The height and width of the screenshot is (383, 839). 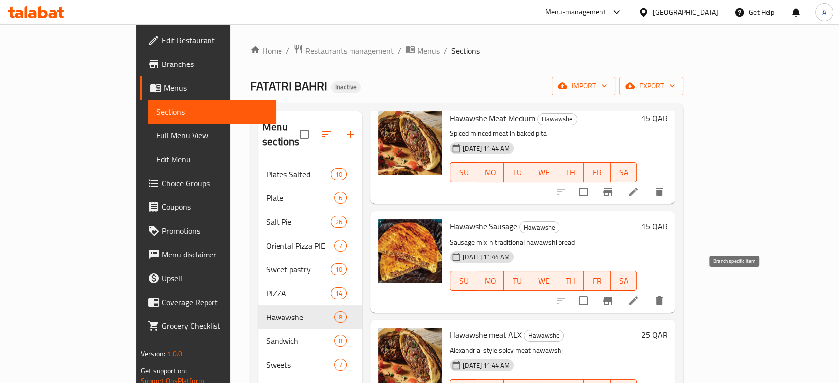 I want to click on span: Grocery Checklist, so click(x=215, y=326).